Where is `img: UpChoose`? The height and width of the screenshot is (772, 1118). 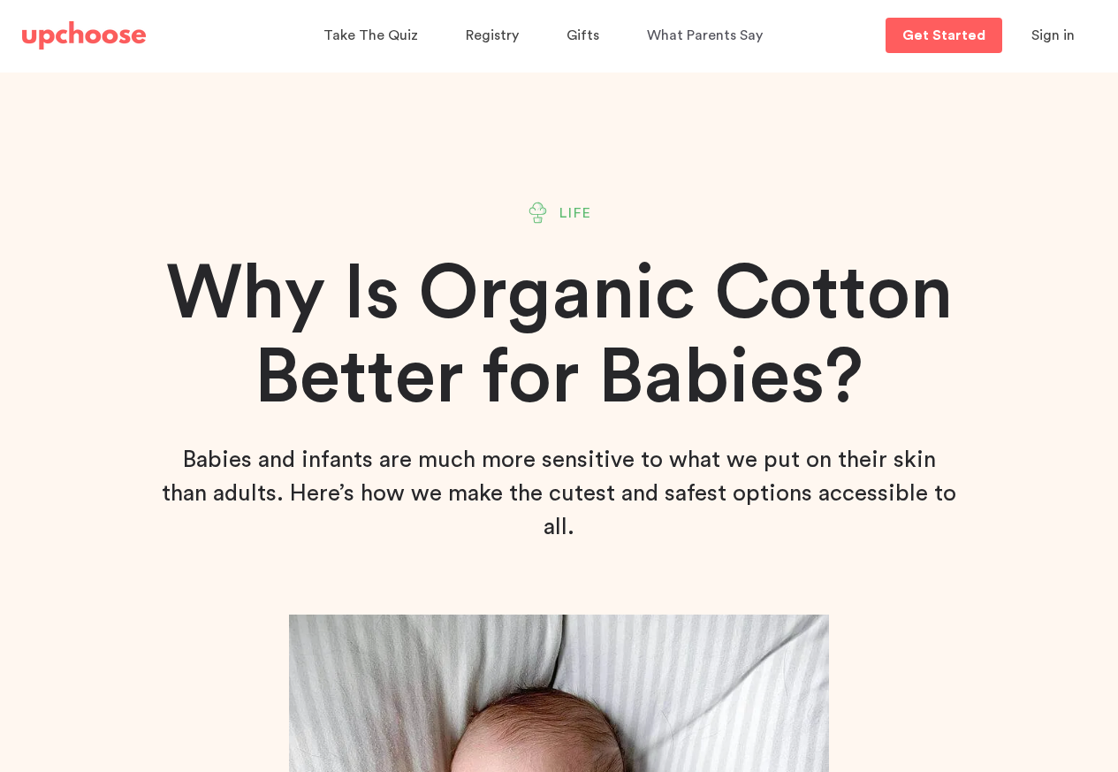 img: UpChoose is located at coordinates (84, 35).